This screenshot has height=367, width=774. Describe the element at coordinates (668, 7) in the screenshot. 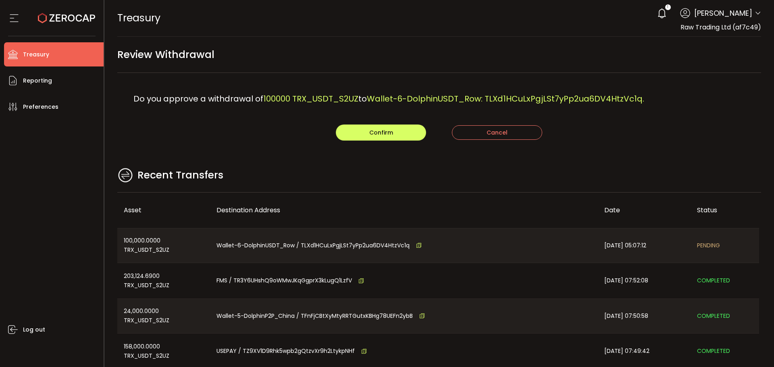

I see `span: 1` at that location.